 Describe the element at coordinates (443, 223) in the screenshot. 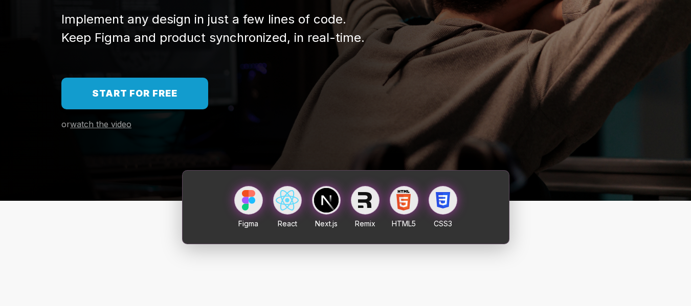

I see `span: CSS3` at that location.